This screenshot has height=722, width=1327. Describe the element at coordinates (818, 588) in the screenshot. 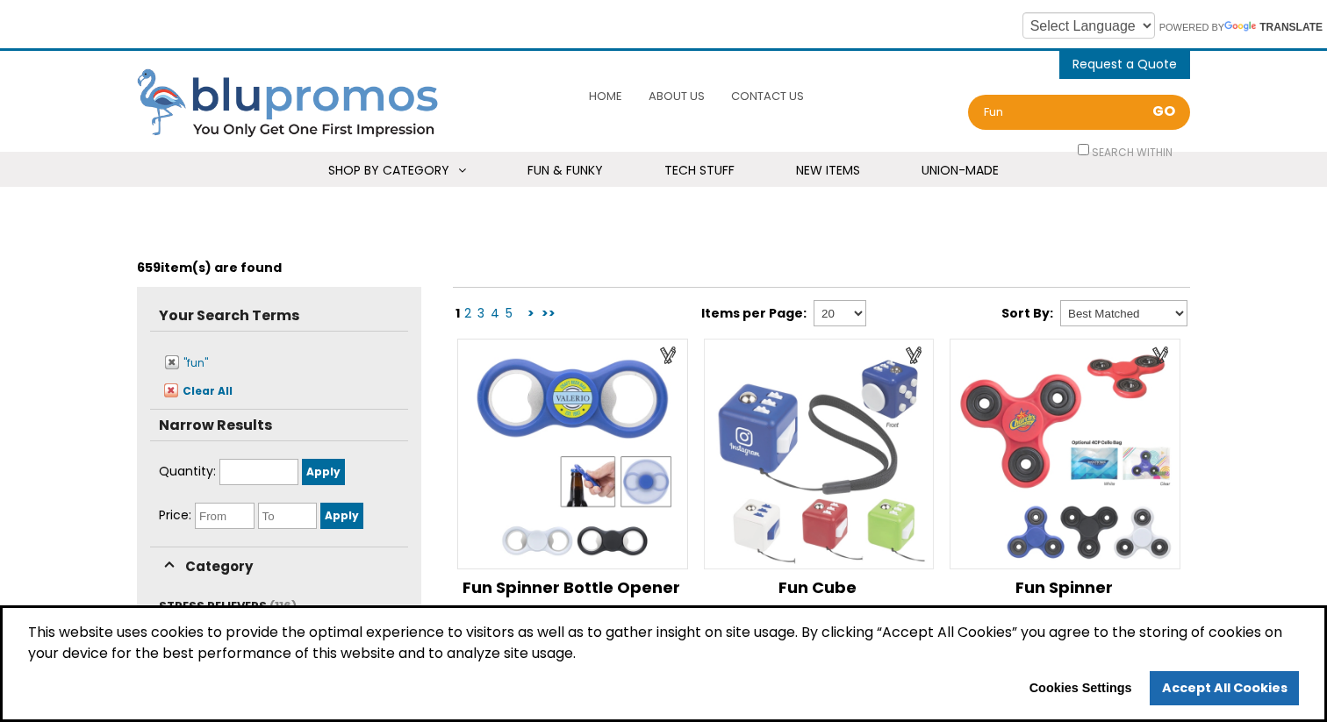

I see `a: Fun Cube` at that location.